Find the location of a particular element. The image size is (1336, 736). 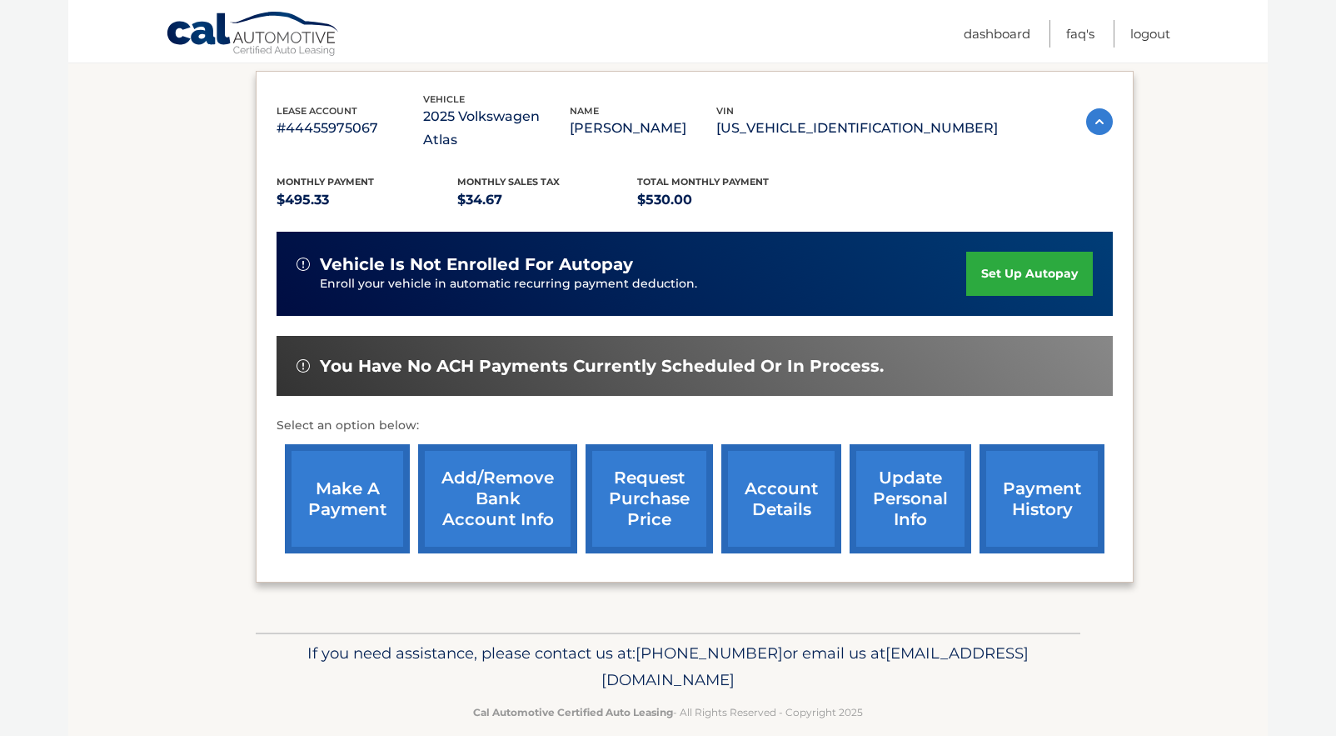

a: Logout is located at coordinates (1151, 33).